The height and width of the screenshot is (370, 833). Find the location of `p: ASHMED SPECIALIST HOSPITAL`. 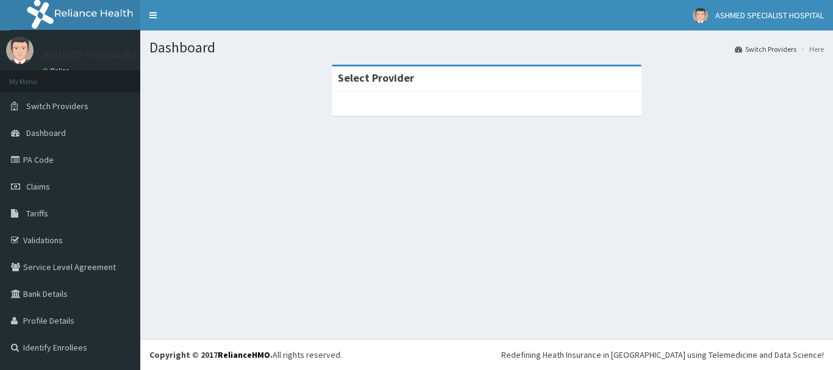

p: ASHMED SPECIALIST HOSPITAL is located at coordinates (115, 55).